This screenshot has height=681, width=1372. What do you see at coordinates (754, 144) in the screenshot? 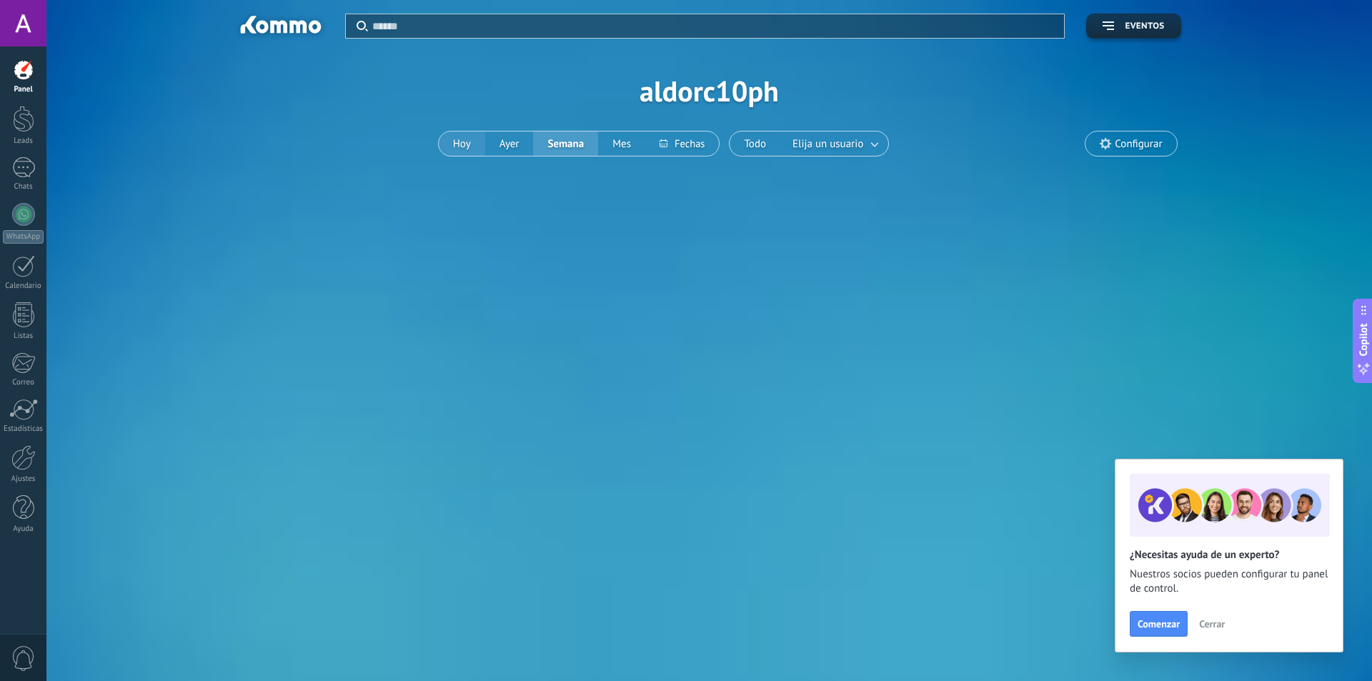
I see `button: Todo` at bounding box center [754, 144].